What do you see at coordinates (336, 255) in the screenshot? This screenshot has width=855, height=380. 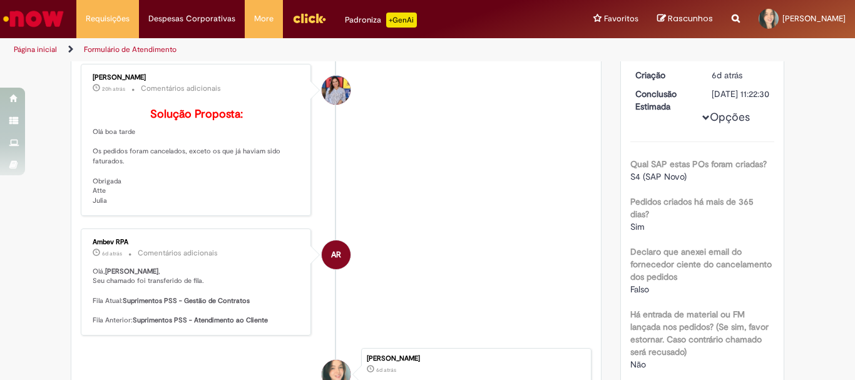 I see `span: AR` at bounding box center [336, 255].